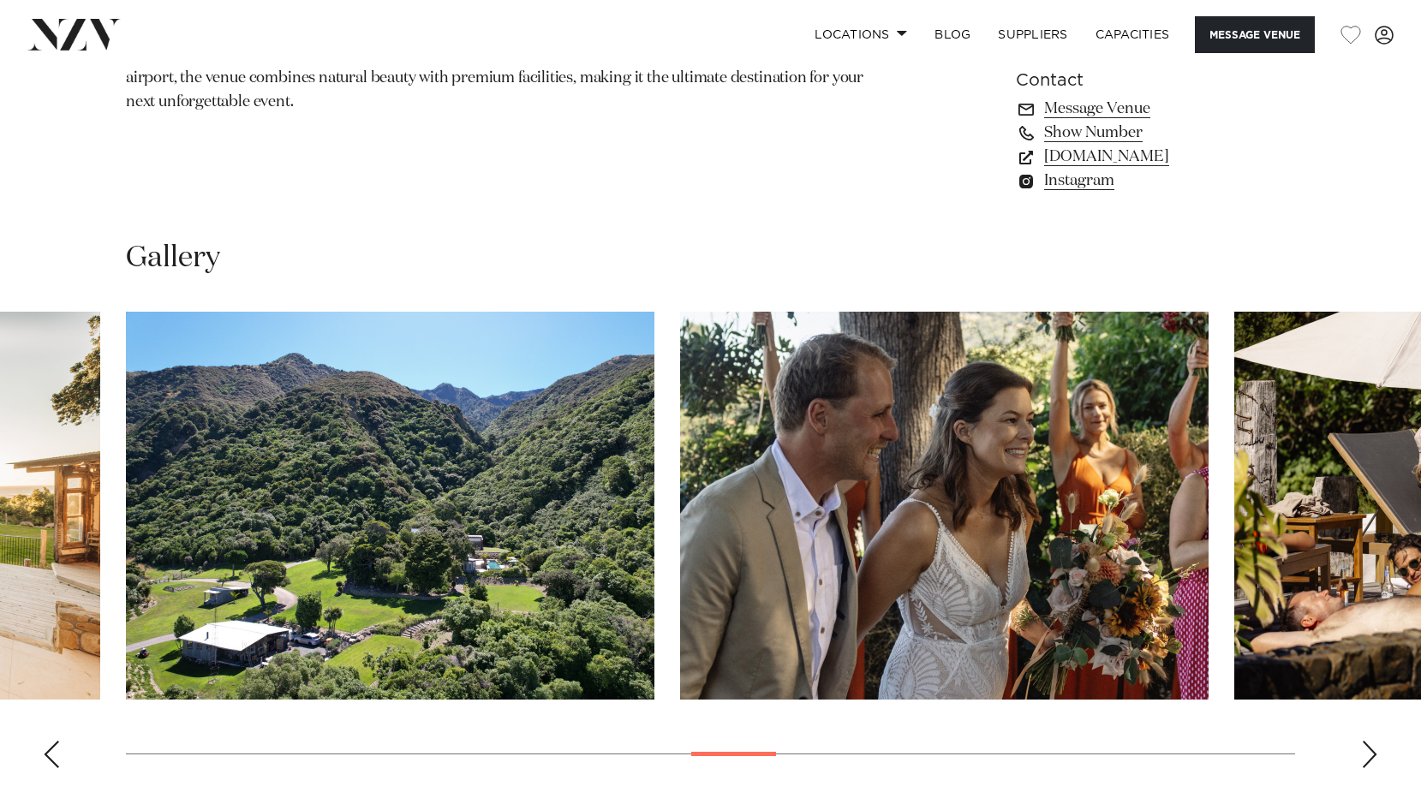  I want to click on a: Capacities, so click(1133, 34).